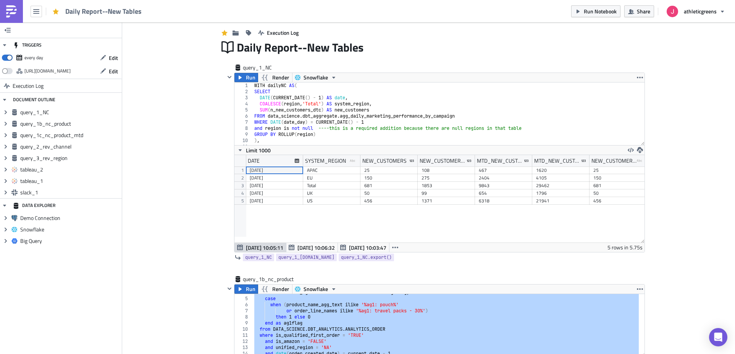 The image size is (735, 354). Describe the element at coordinates (332, 201) in the screenshot. I see `div: US` at that location.